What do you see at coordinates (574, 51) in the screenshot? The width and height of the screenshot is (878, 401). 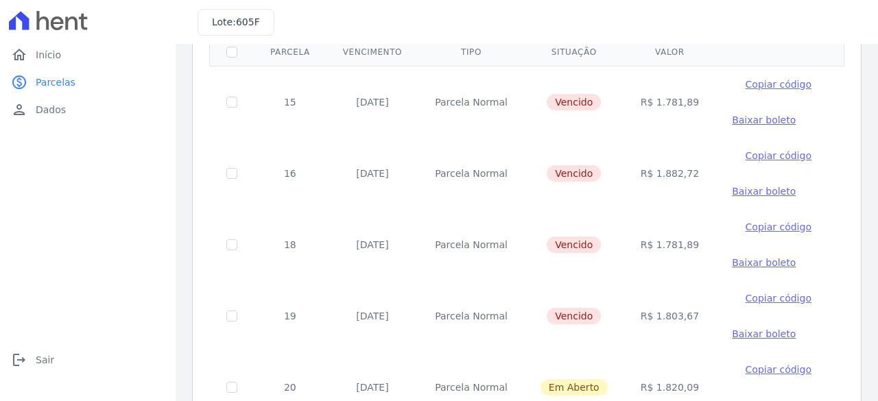 I see `th: Situação` at bounding box center [574, 51].